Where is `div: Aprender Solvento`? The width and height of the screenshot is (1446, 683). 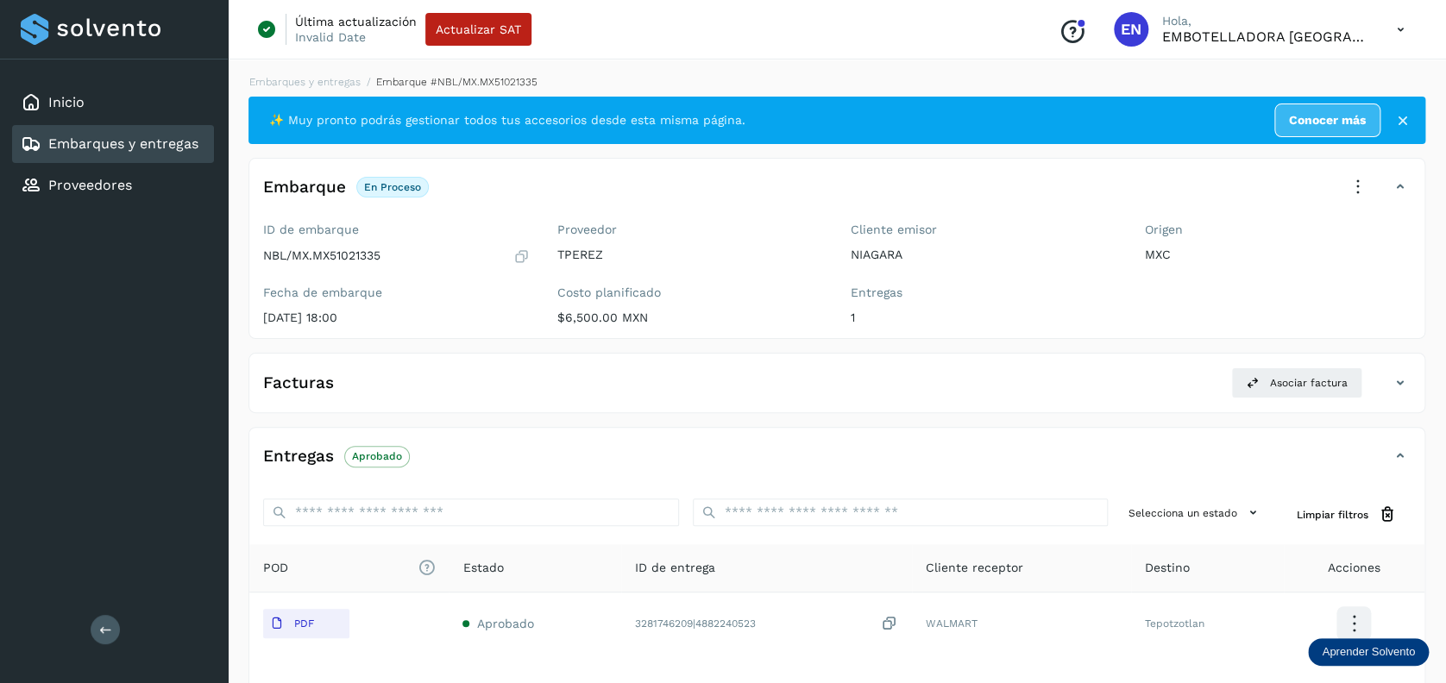 div: Aprender Solvento is located at coordinates (1369, 652).